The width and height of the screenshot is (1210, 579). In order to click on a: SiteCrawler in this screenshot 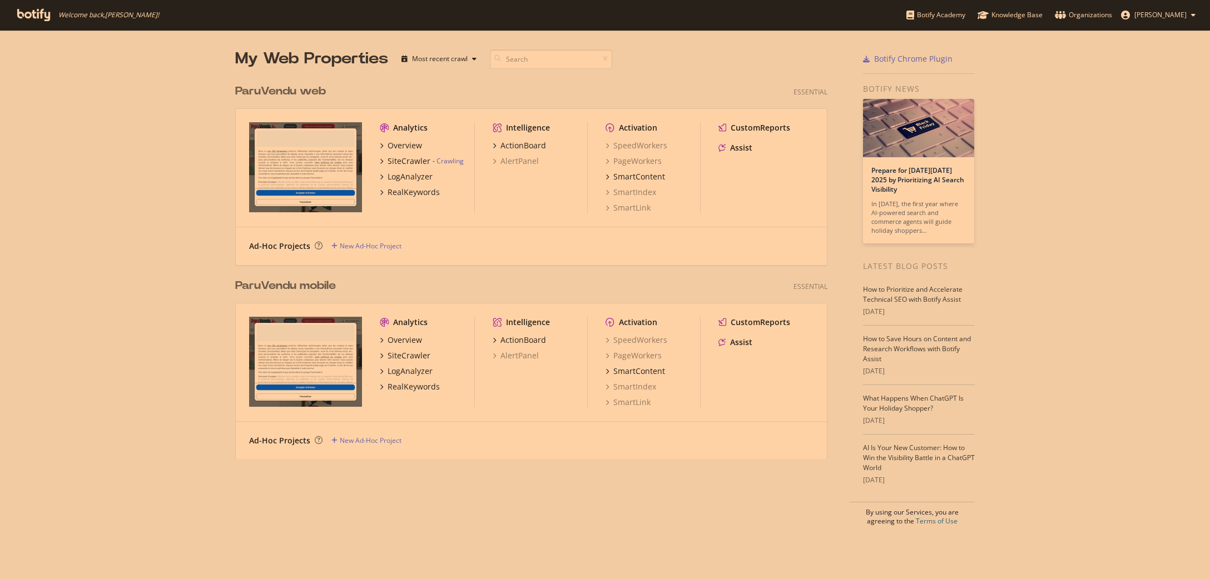, I will do `click(405, 356)`.